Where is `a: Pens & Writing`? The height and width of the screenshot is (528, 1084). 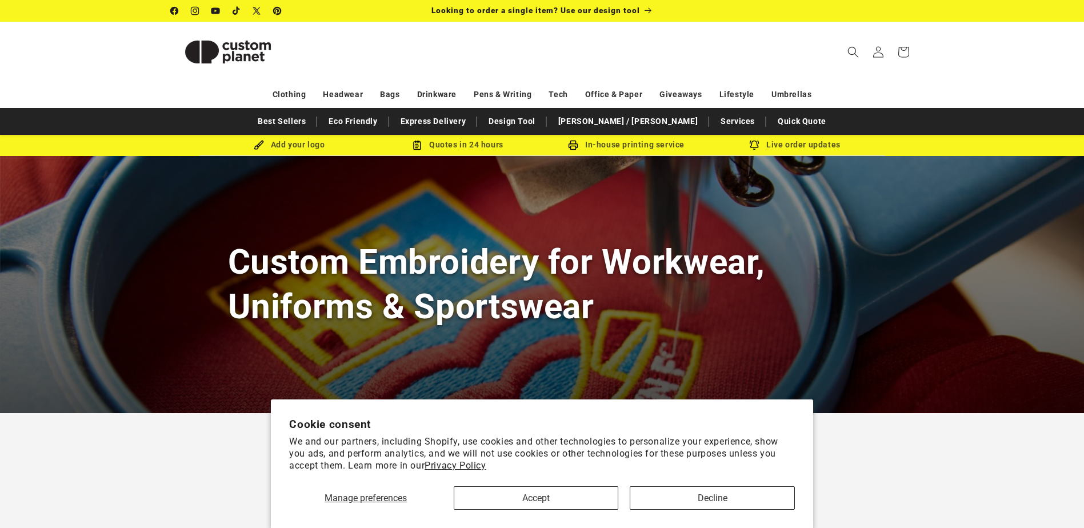
a: Pens & Writing is located at coordinates (502, 94).